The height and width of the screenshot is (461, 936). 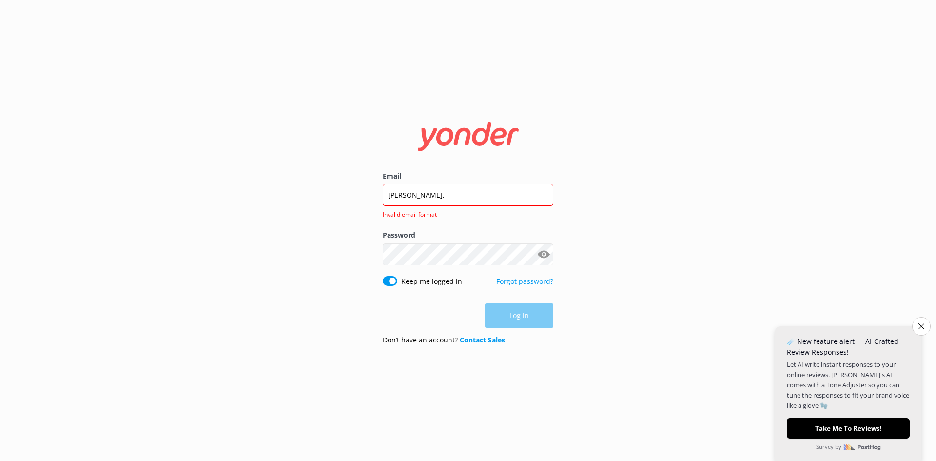 What do you see at coordinates (432, 281) in the screenshot?
I see `label: Keep me logged in` at bounding box center [432, 281].